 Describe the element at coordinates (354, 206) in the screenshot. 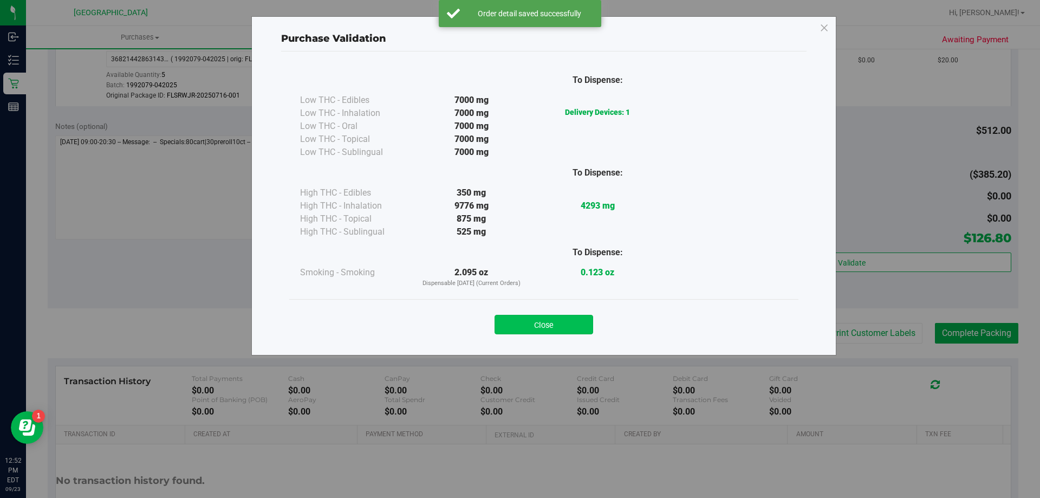

I see `div: High THC - Inhalation` at that location.